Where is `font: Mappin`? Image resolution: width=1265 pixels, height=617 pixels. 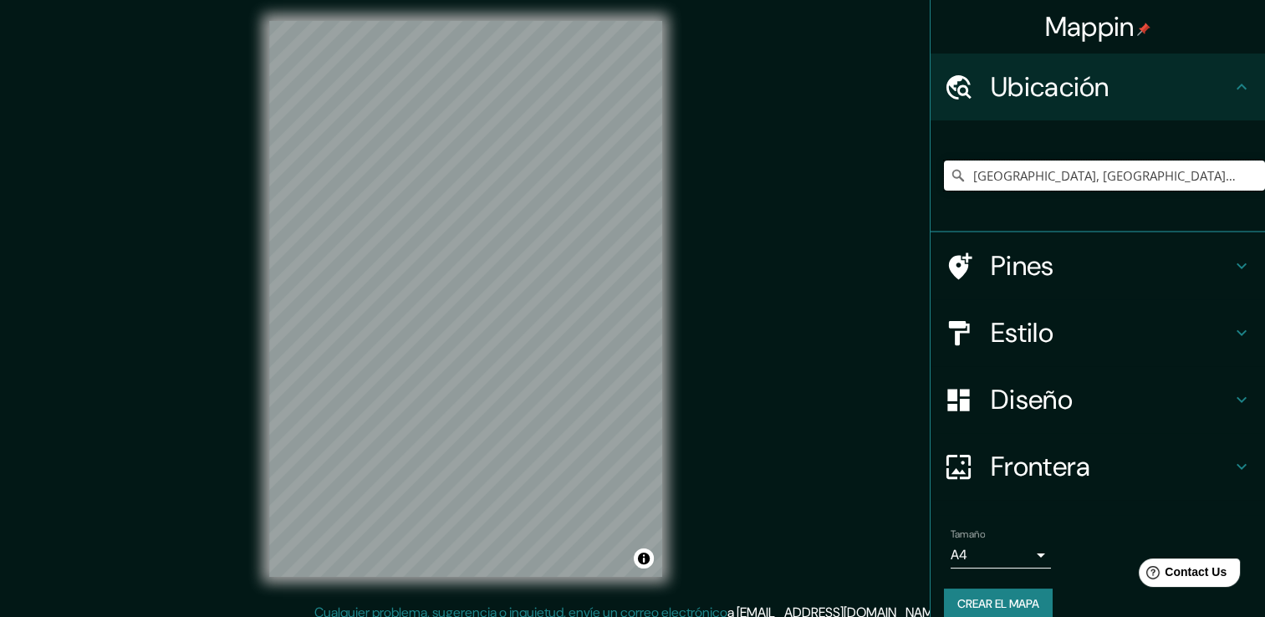
font: Mappin is located at coordinates (1090, 27).